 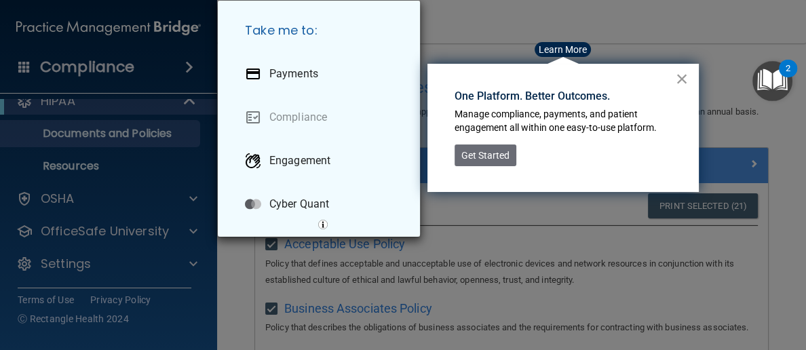 What do you see at coordinates (682, 79) in the screenshot?
I see `button: Close` at bounding box center [682, 79].